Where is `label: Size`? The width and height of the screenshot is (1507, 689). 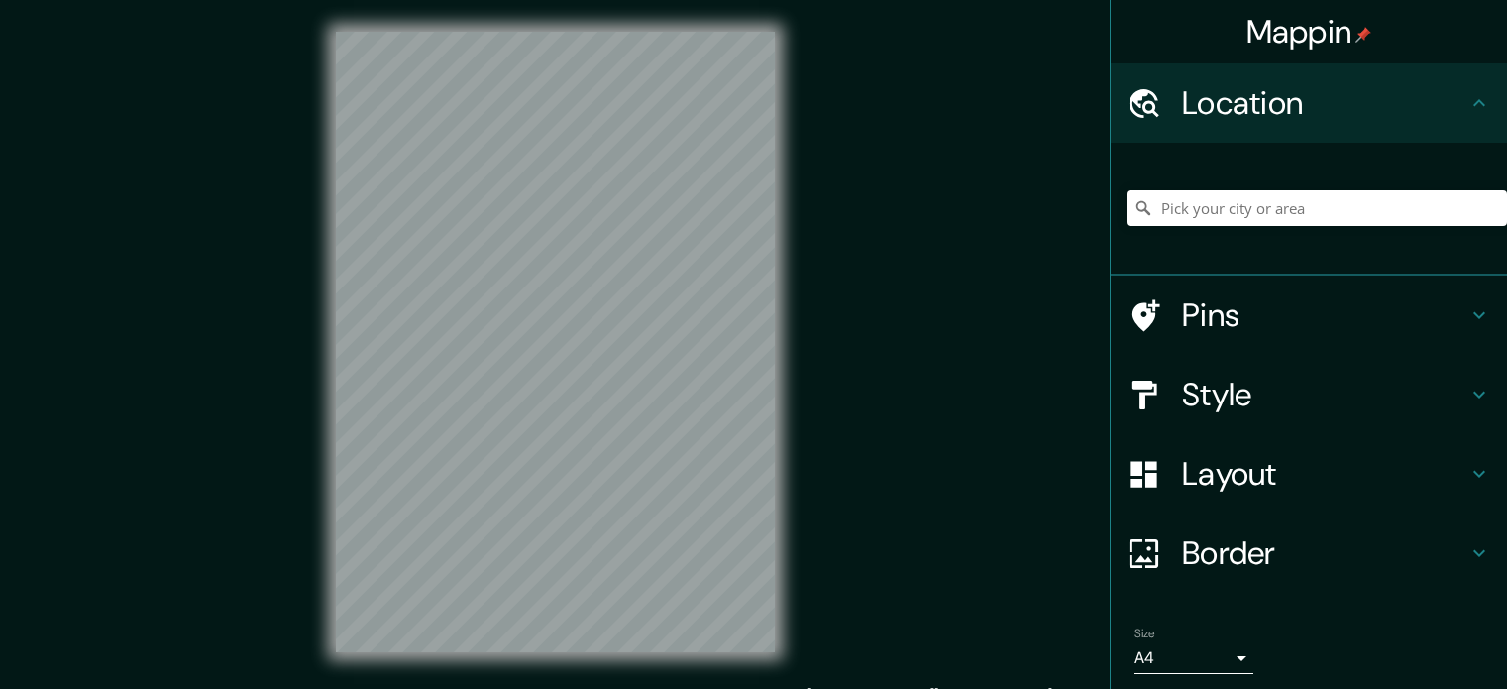 label: Size is located at coordinates (1144, 633).